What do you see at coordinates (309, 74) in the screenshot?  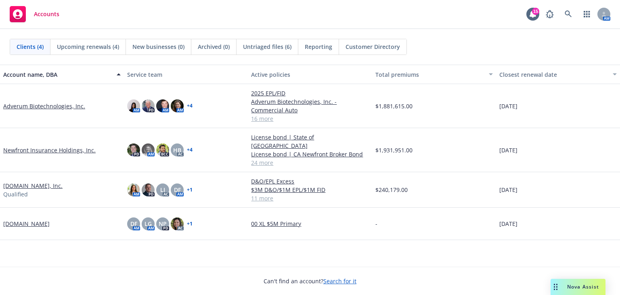 I see `div: Active policies` at bounding box center [309, 74].